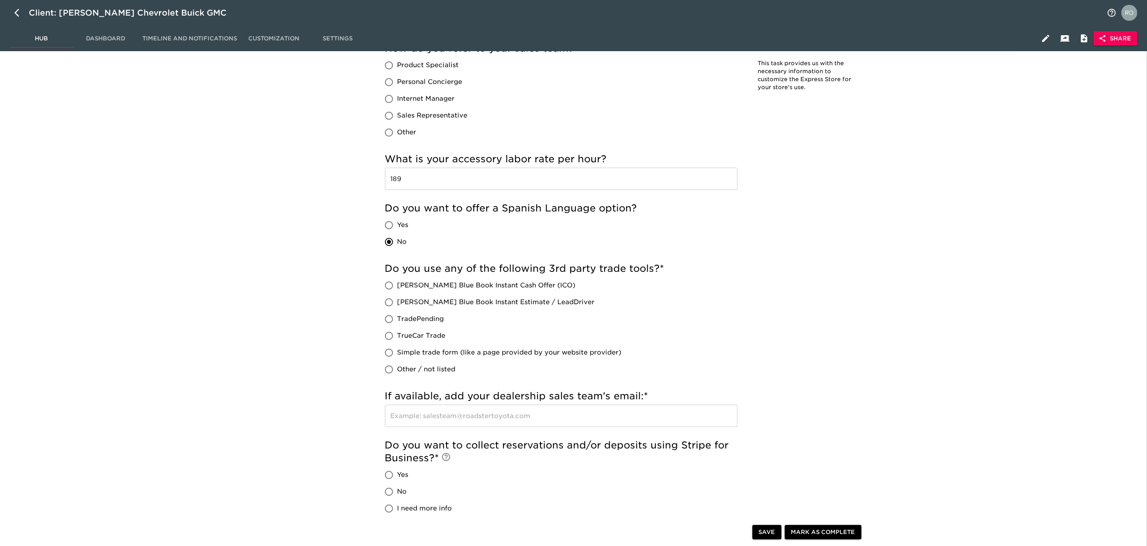  What do you see at coordinates (190, 38) in the screenshot?
I see `span: Timeline and Notifications` at bounding box center [190, 38].